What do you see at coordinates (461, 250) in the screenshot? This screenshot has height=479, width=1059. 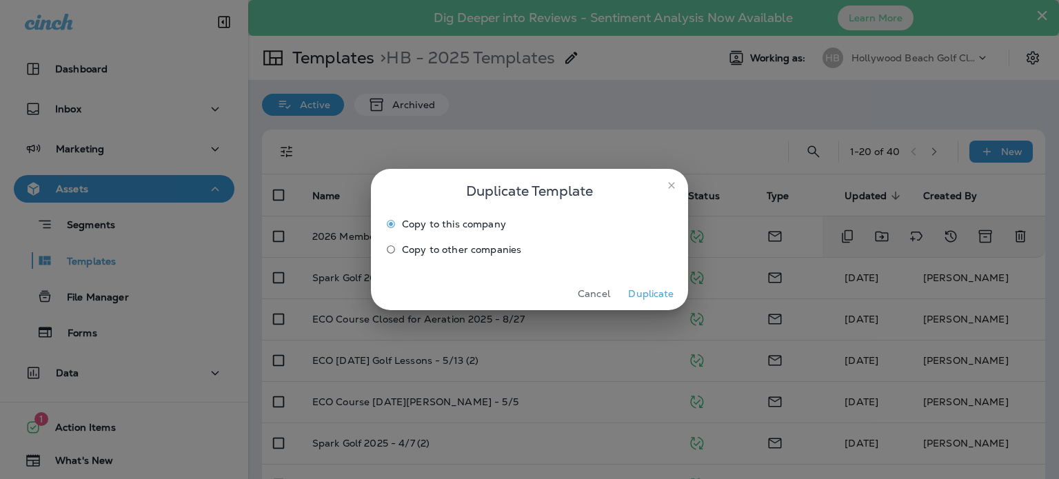 I see `span: Copy to other companies` at bounding box center [461, 250].